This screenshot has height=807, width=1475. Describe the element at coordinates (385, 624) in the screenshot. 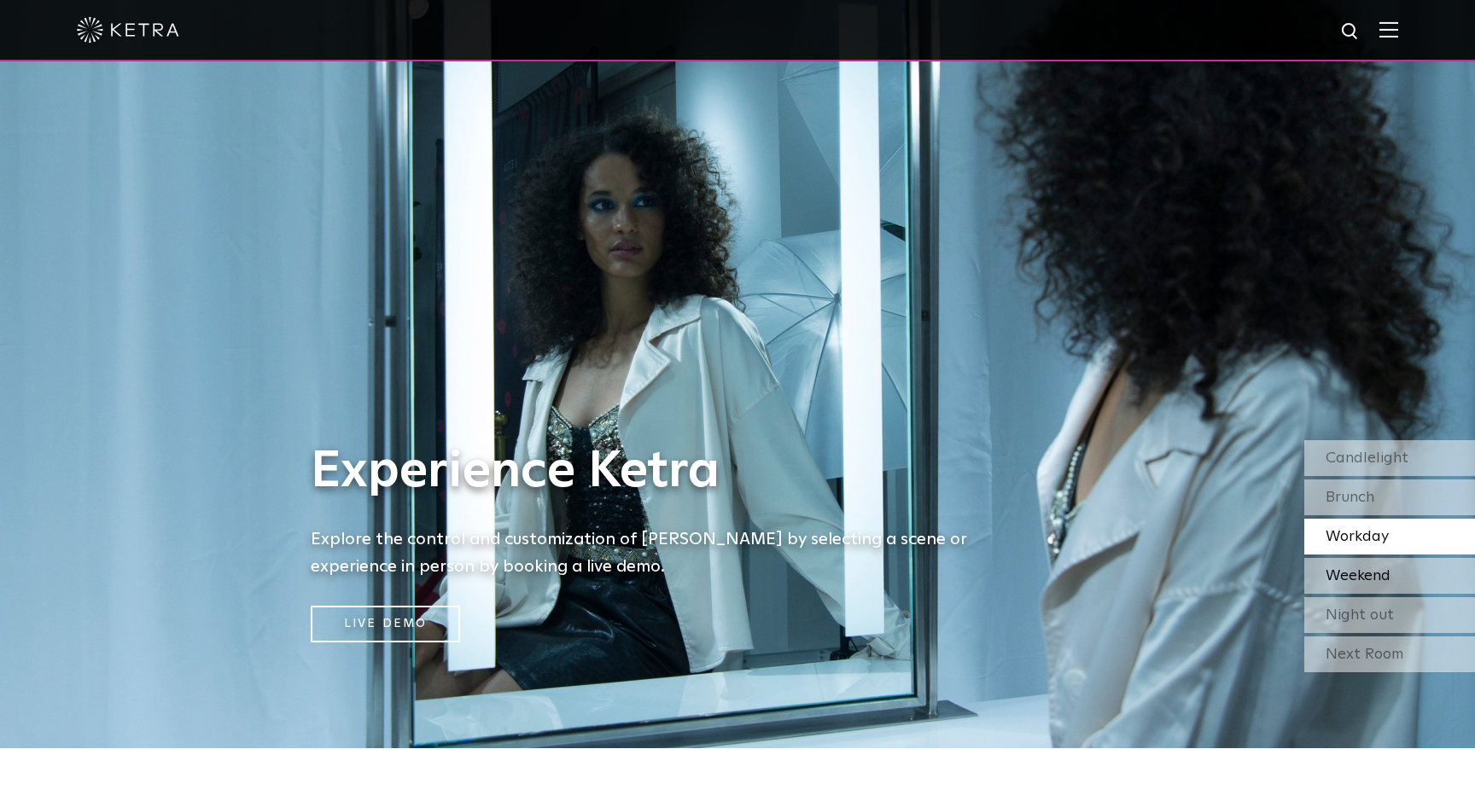

I see `a: Live Demo` at that location.